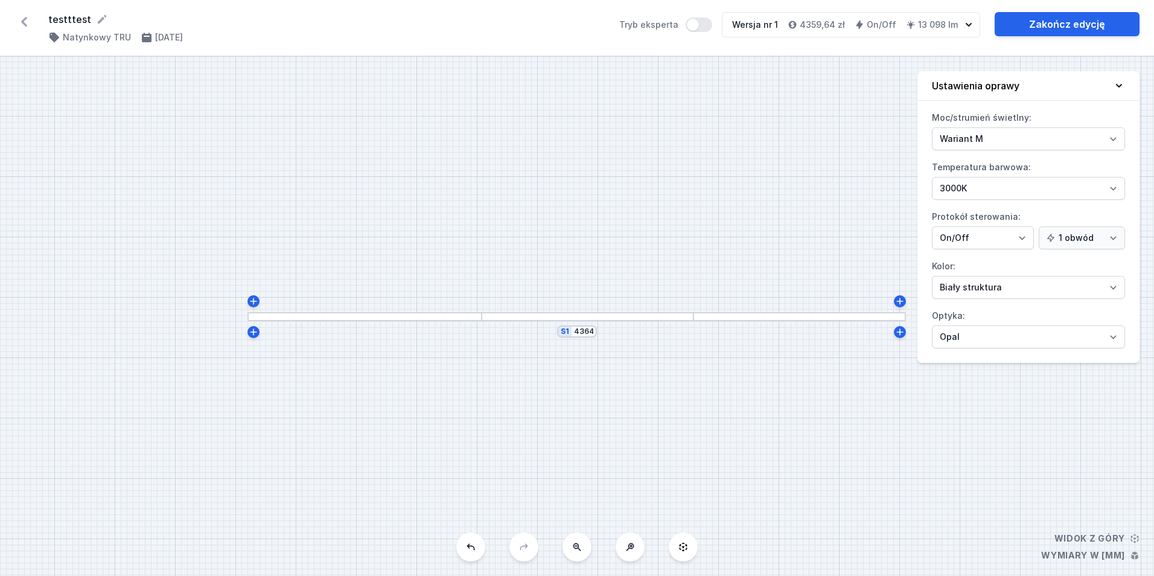  What do you see at coordinates (938, 25) in the screenshot?
I see `h4: 13 098 lm` at bounding box center [938, 25].